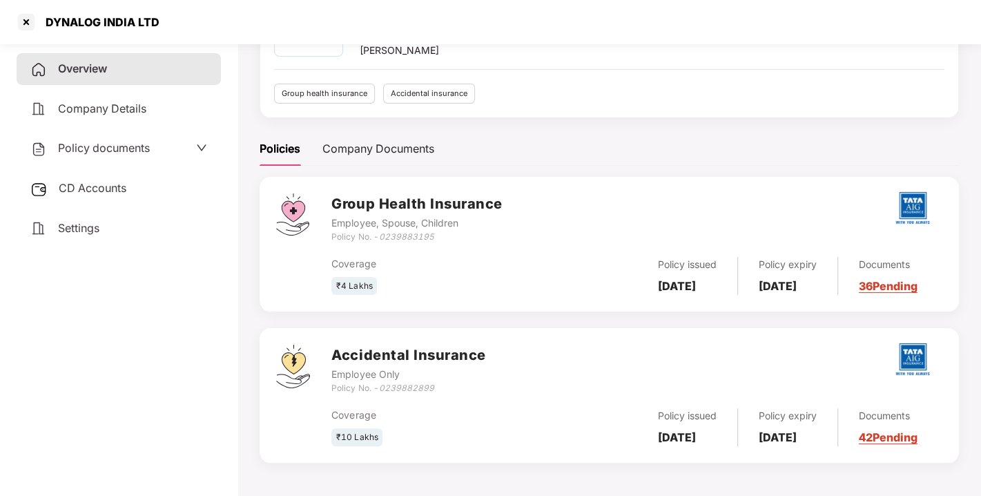 The height and width of the screenshot is (496, 981). Describe the element at coordinates (79, 228) in the screenshot. I see `span: Settings` at that location.